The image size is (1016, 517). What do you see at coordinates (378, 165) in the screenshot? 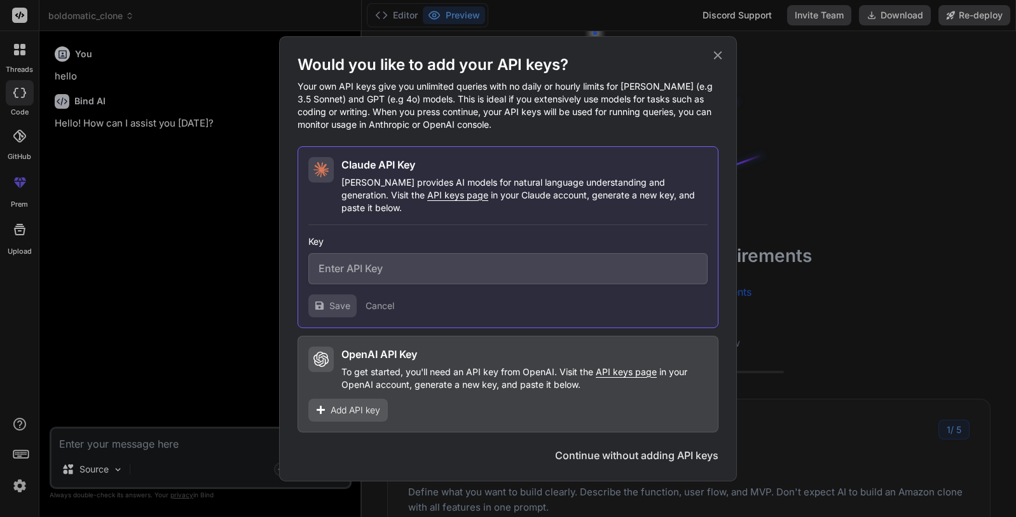
I see `h2: Claude API Key` at bounding box center [378, 165].